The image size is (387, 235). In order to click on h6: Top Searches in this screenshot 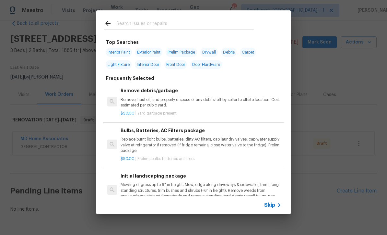, I will do `click(122, 42)`.